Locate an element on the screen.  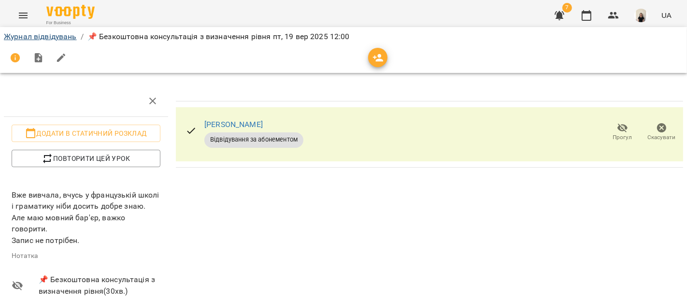
img: a3bfcddf6556b8c8331b99a2d66cc7fb.png is located at coordinates (641, 15).